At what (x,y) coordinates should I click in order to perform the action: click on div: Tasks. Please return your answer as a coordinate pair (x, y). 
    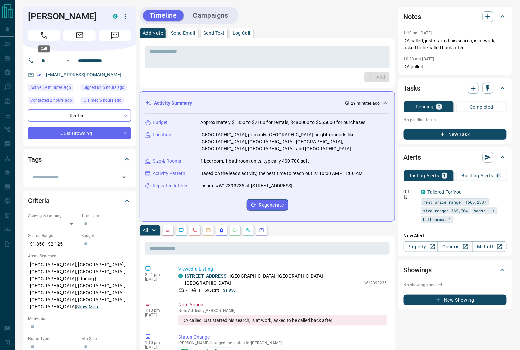
    Looking at the image, I should click on (455, 88).